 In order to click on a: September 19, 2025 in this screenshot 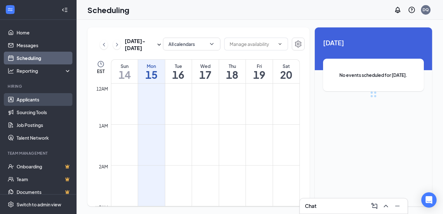, I will do `click(260, 72)`.